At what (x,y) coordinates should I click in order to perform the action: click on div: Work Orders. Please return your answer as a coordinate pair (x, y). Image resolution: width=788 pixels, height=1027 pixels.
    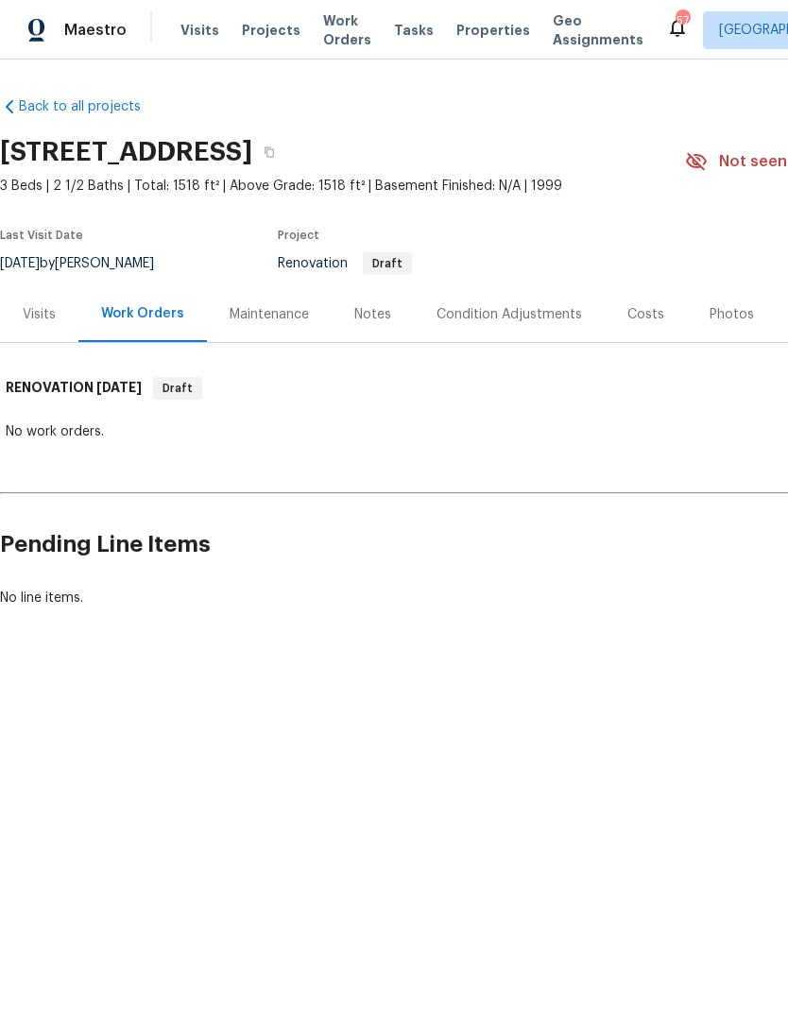
    Looking at the image, I should click on (143, 314).